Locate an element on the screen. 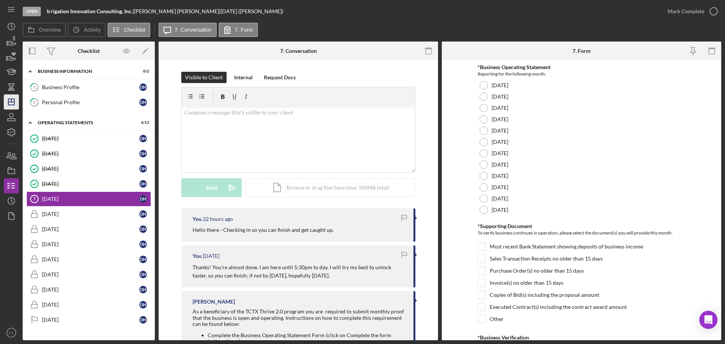 This screenshot has height=344, width=725. tspan: 7 is located at coordinates (34, 199).